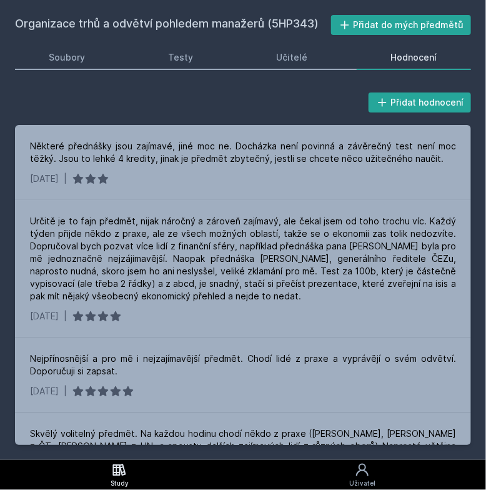 Image resolution: width=486 pixels, height=490 pixels. What do you see at coordinates (414, 57) in the screenshot?
I see `div: Hodnocení` at bounding box center [414, 57].